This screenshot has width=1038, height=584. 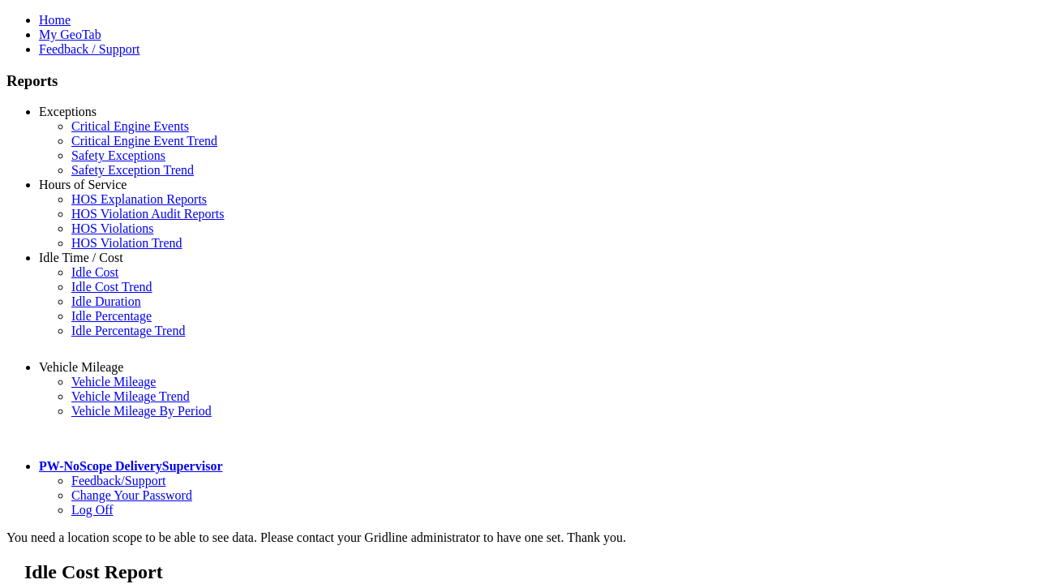 What do you see at coordinates (144, 140) in the screenshot?
I see `a: Critical Engine Event Trend` at bounding box center [144, 140].